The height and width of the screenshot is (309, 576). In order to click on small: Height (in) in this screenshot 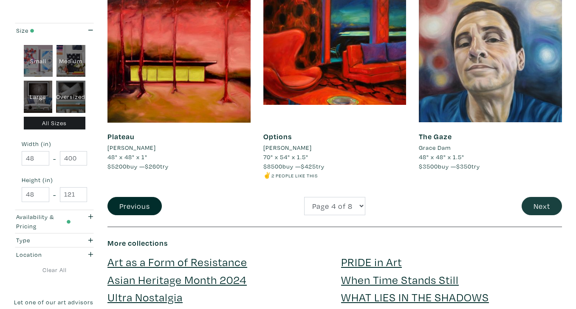, I will do `click(54, 180)`.